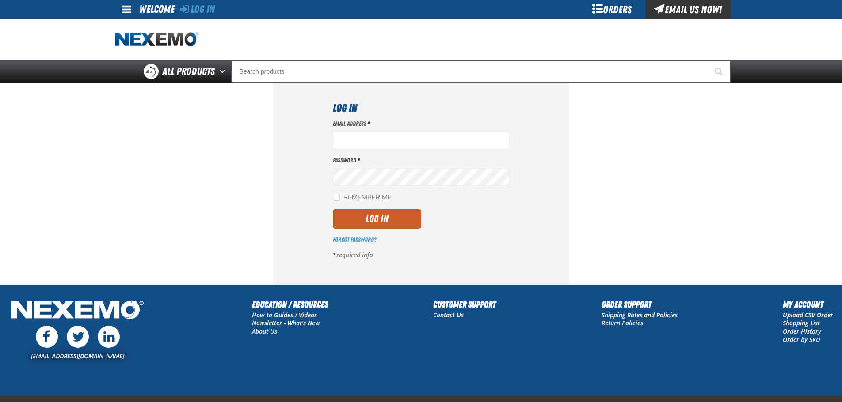  Describe the element at coordinates (808, 305) in the screenshot. I see `h2: My Account` at that location.